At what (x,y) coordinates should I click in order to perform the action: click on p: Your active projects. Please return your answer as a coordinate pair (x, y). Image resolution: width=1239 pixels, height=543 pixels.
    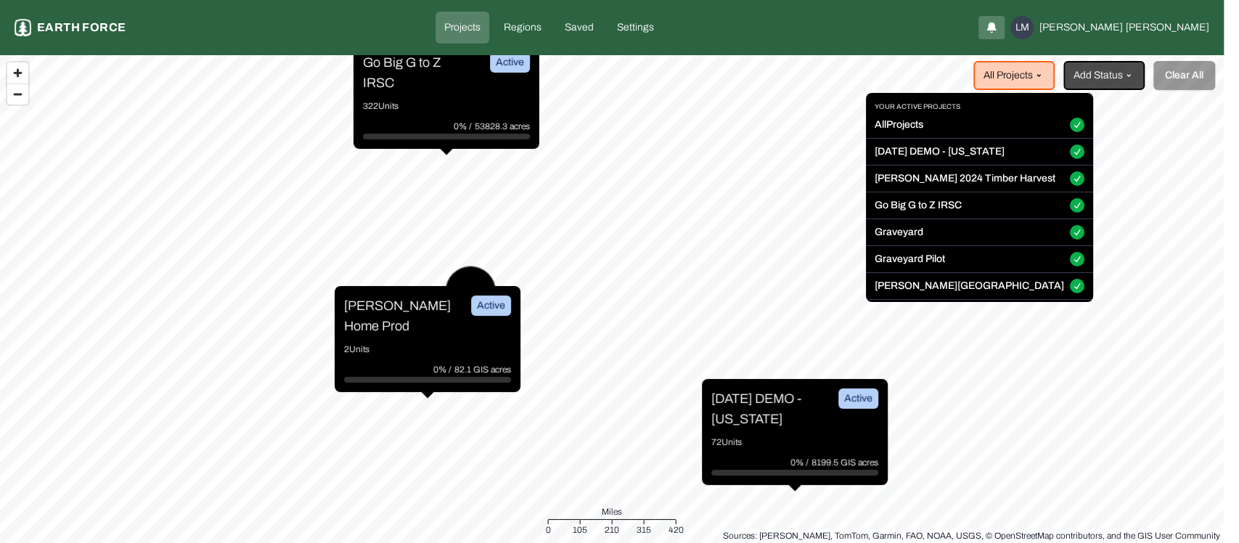
    Looking at the image, I should click on (979, 110).